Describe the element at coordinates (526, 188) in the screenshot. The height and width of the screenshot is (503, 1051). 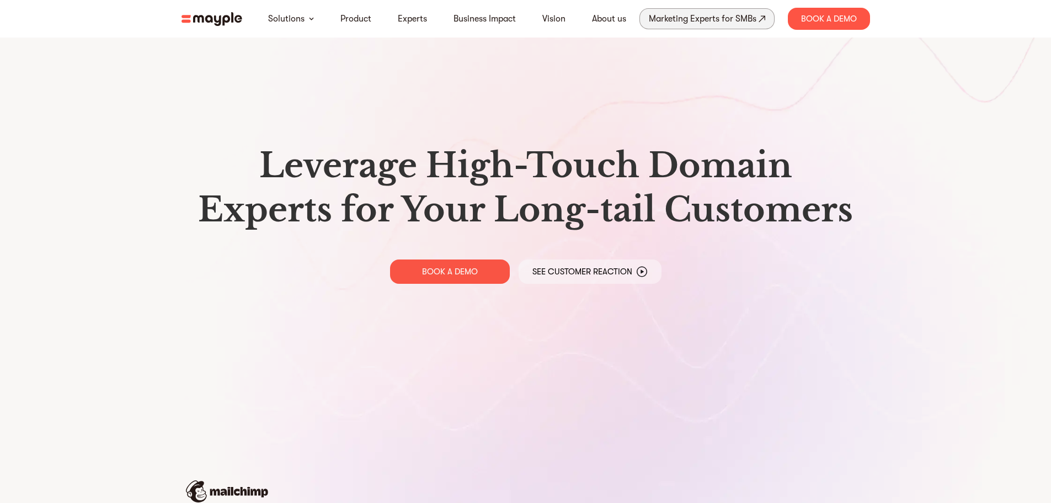
I see `h1: Leverage High-Touch Domain Experts for Your Long-tail Customers` at that location.